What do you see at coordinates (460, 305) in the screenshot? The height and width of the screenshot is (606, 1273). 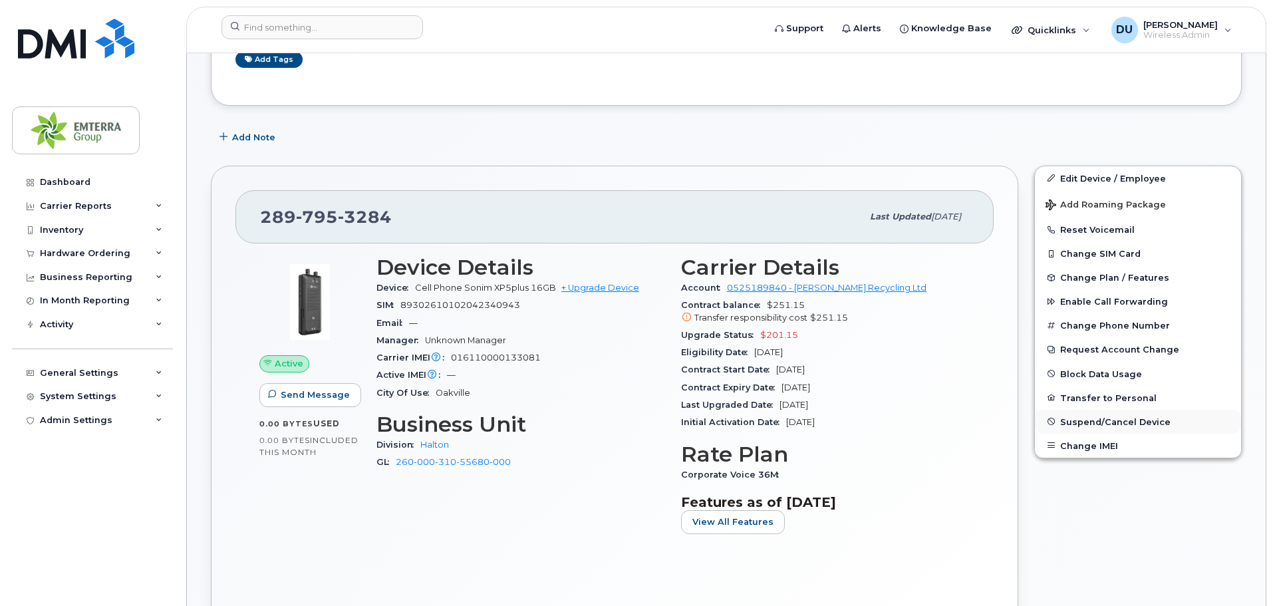 I see `span: 89302610102042340943` at bounding box center [460, 305].